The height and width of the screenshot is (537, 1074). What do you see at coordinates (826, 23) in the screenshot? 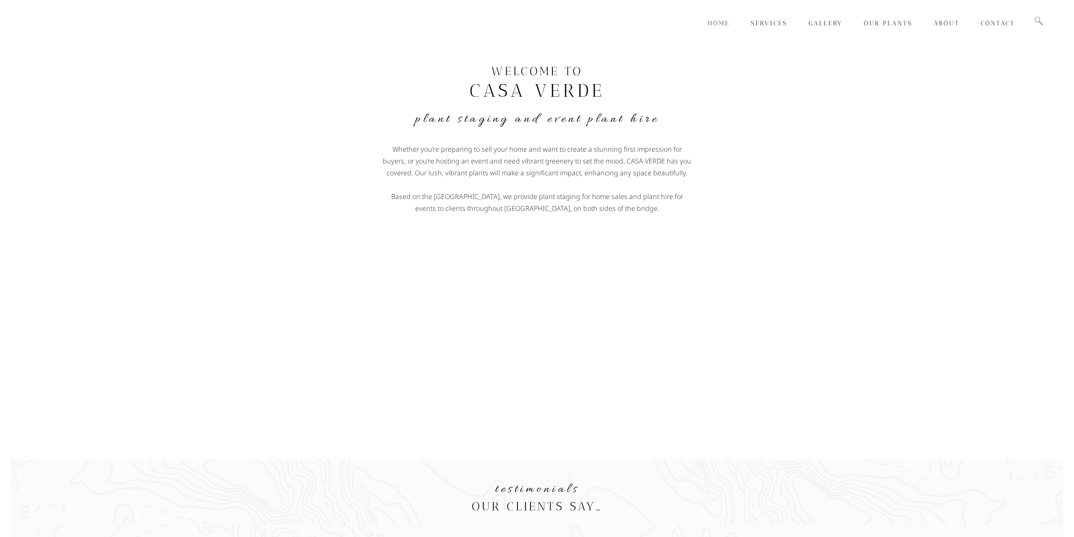
I see `span: Gallery` at bounding box center [826, 23].